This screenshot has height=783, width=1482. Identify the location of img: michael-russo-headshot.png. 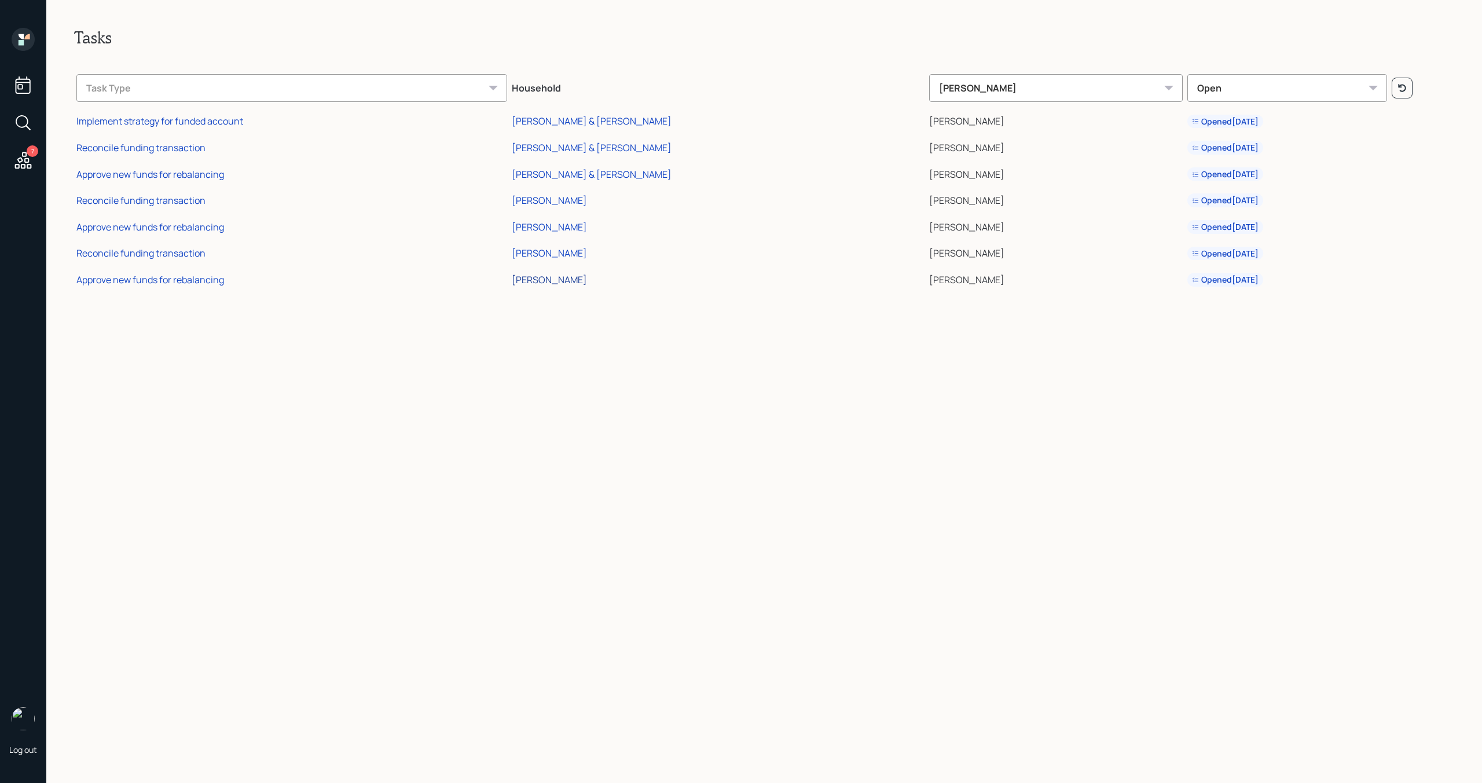
(23, 718).